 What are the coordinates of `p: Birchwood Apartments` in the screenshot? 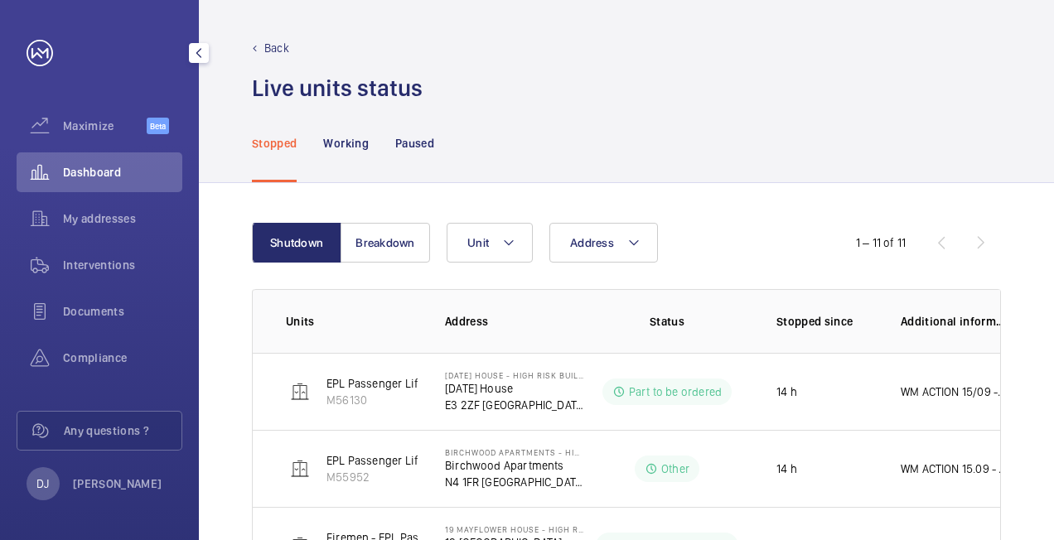 It's located at (515, 466).